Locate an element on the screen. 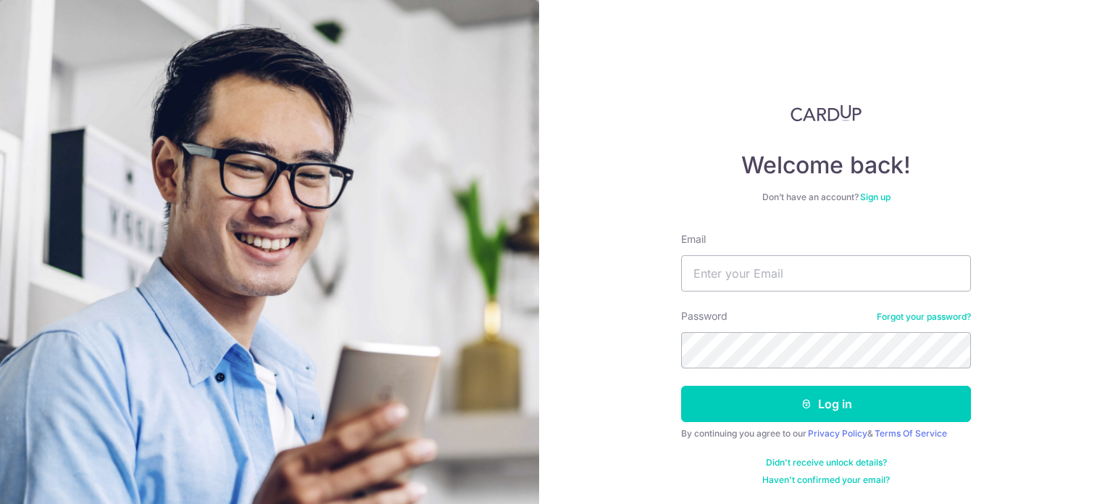 The image size is (1113, 504). label: Email is located at coordinates (693, 239).